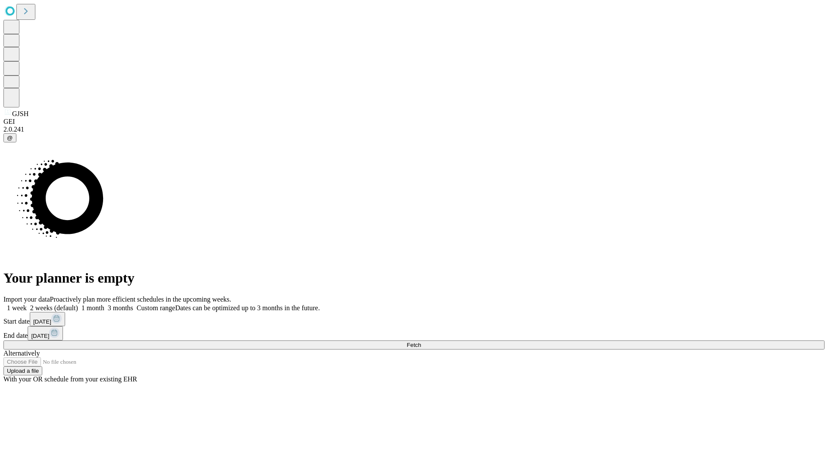 The width and height of the screenshot is (828, 466). What do you see at coordinates (414, 319) in the screenshot?
I see `div: Start date` at bounding box center [414, 319].